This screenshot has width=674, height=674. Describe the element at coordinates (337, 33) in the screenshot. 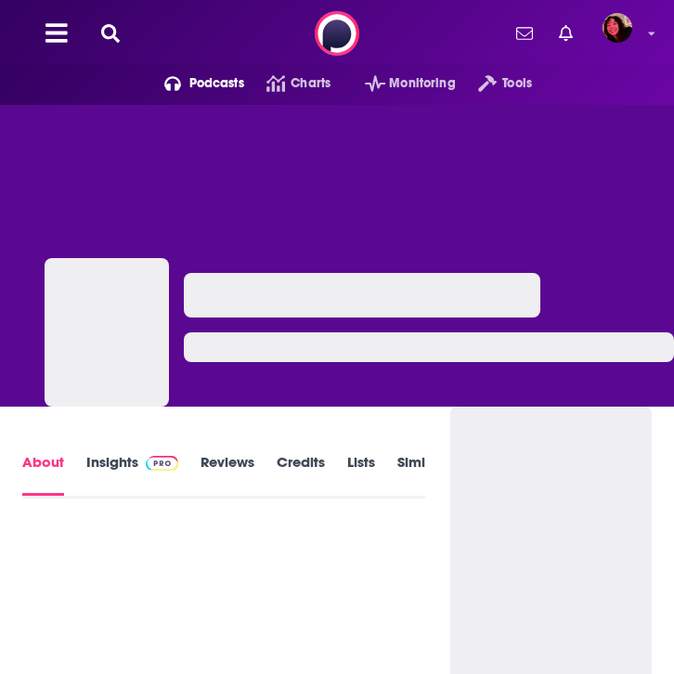

I see `img: Podchaser - Follow, Share and Rate Podcasts` at that location.